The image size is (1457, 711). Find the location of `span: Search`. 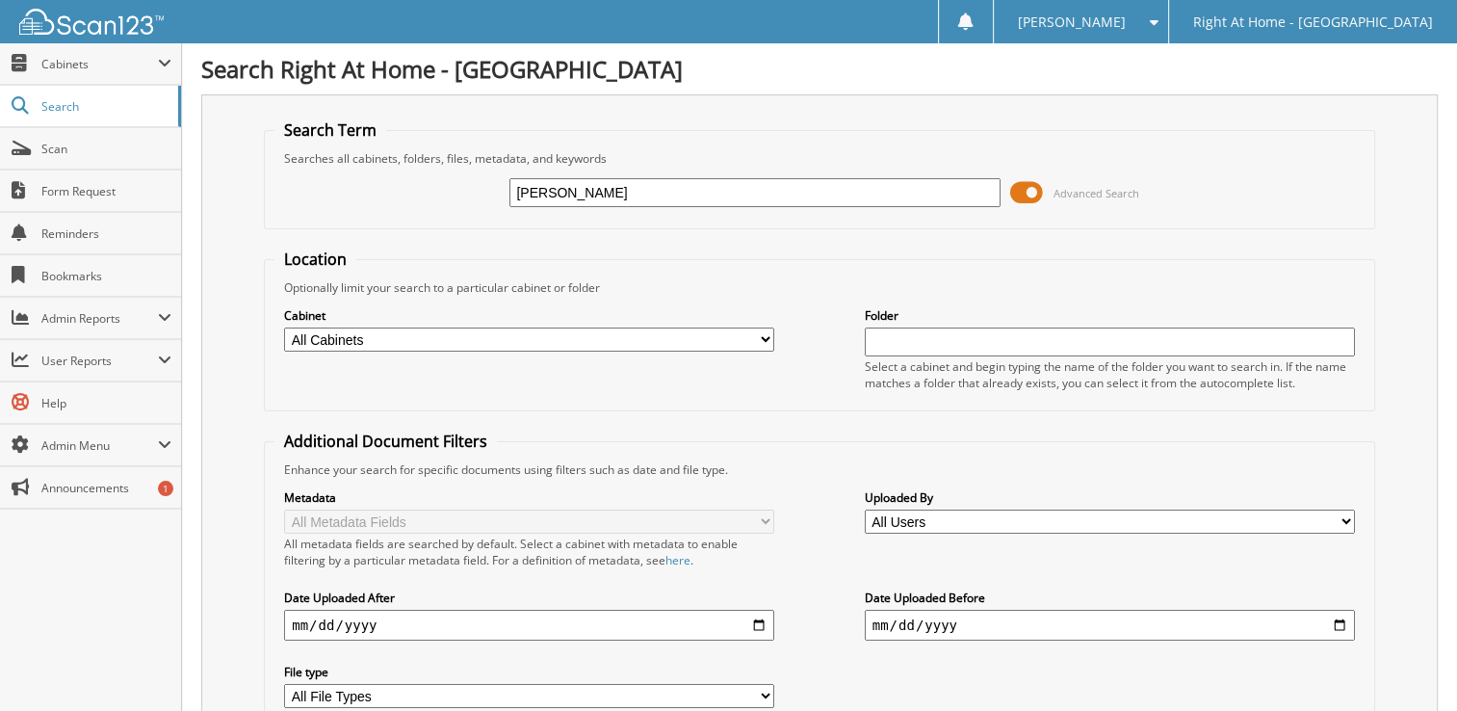

span: Search is located at coordinates (105, 106).